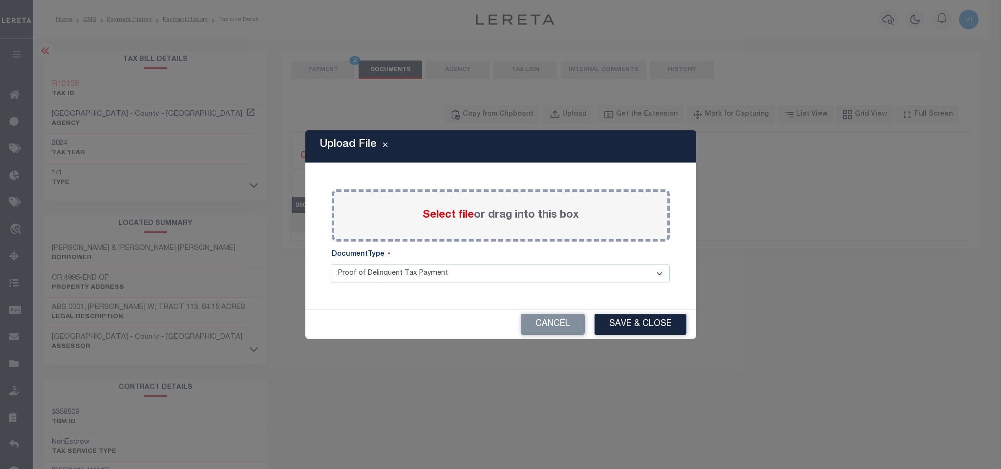 The width and height of the screenshot is (1001, 469). I want to click on button: Save & Close, so click(640, 324).